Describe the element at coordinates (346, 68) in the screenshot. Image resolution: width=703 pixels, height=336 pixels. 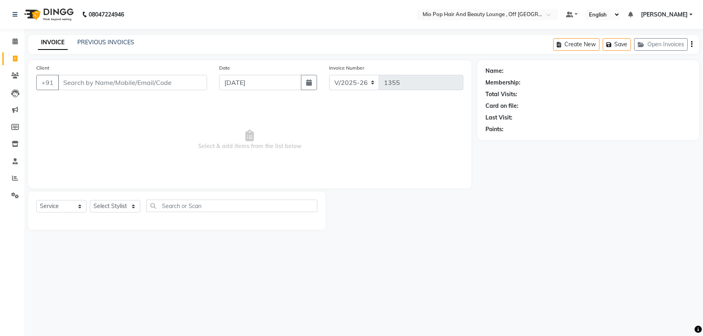
I see `label: Invoice Number` at that location.